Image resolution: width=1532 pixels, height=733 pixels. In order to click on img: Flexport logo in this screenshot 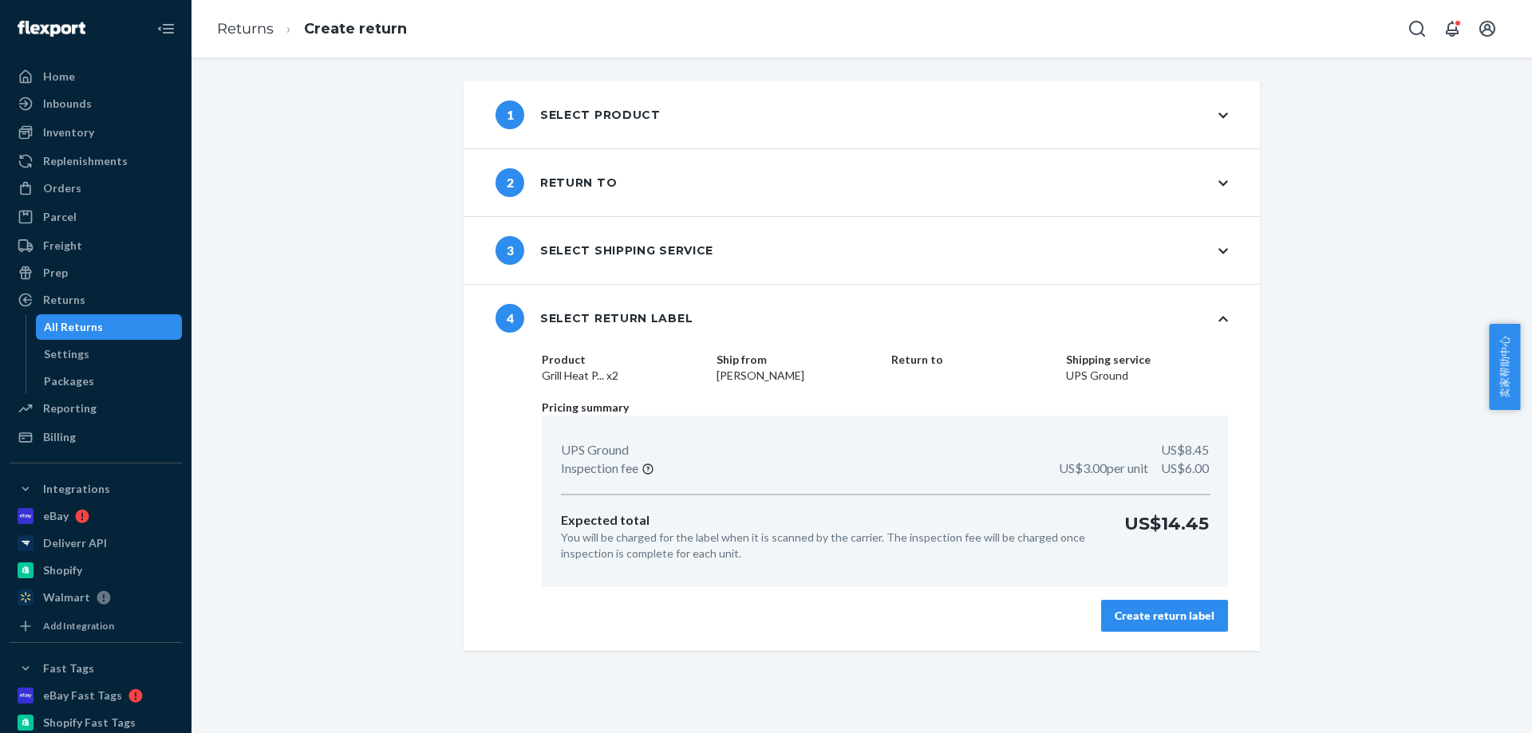, I will do `click(51, 29)`.